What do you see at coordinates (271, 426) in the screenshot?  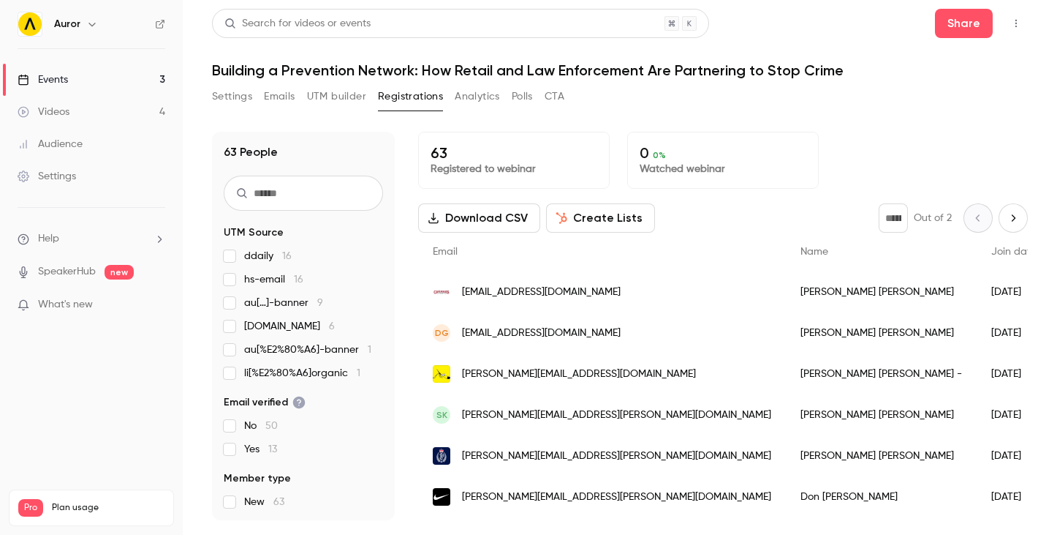 I see `span: 50` at bounding box center [271, 426].